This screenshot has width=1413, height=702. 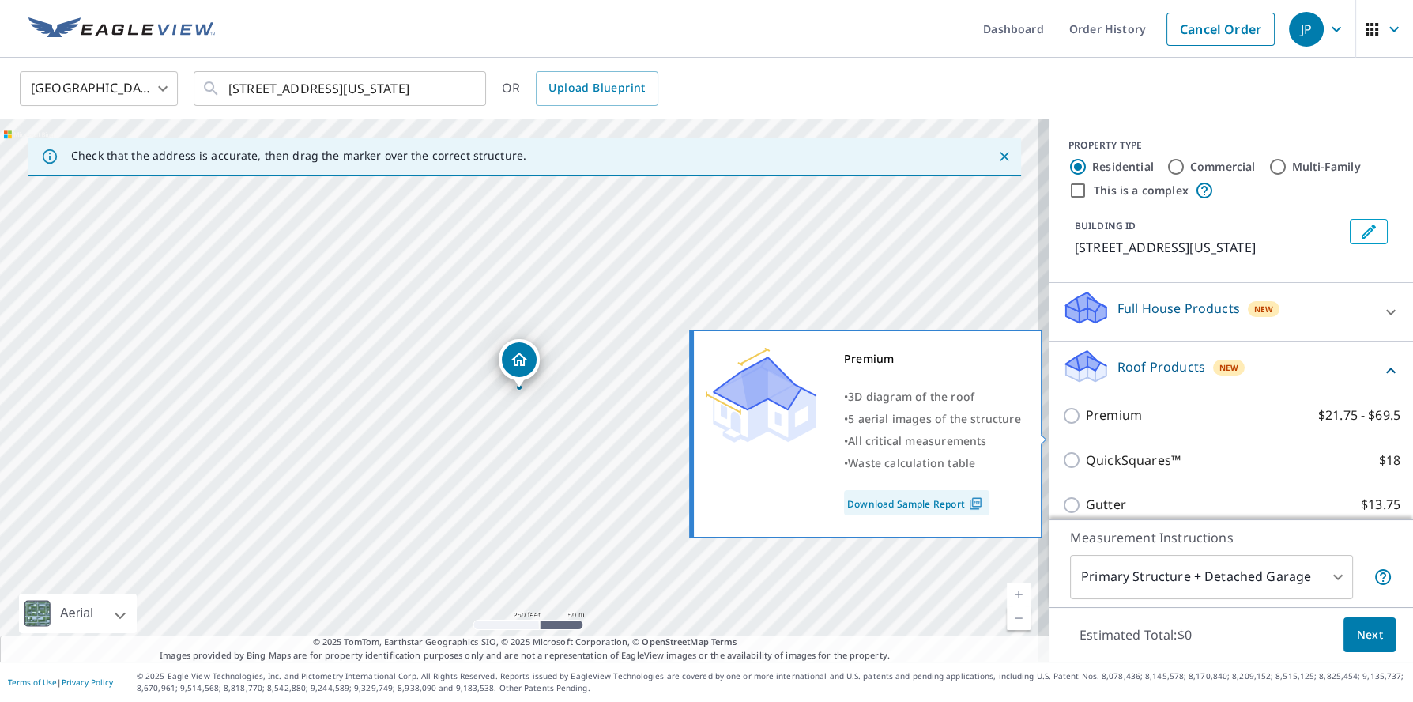 What do you see at coordinates (580, 89) in the screenshot?
I see `div: OR` at bounding box center [580, 89].